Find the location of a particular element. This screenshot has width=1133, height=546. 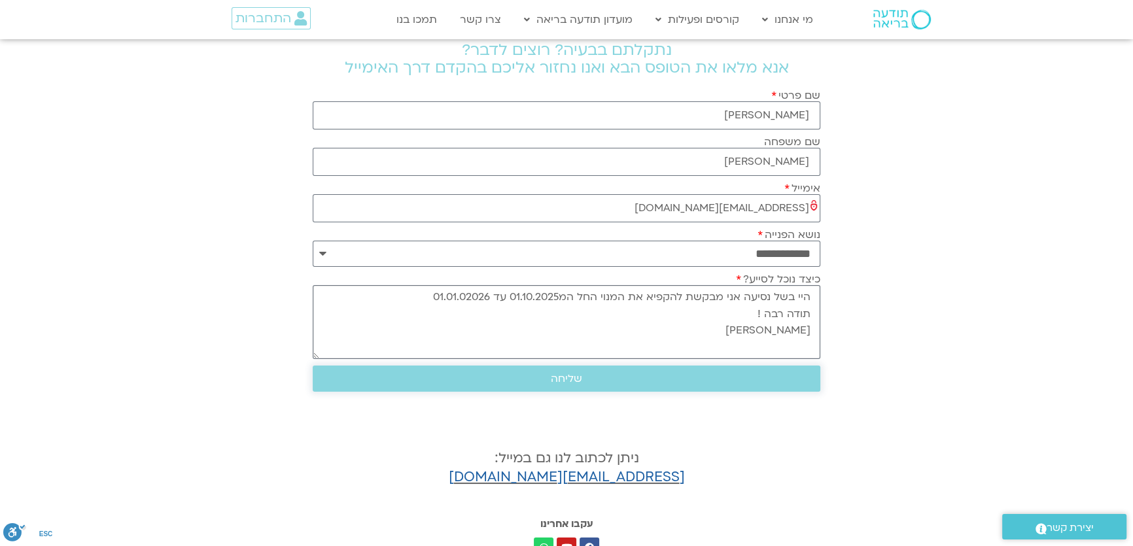

button: שליחה is located at coordinates (567, 379).